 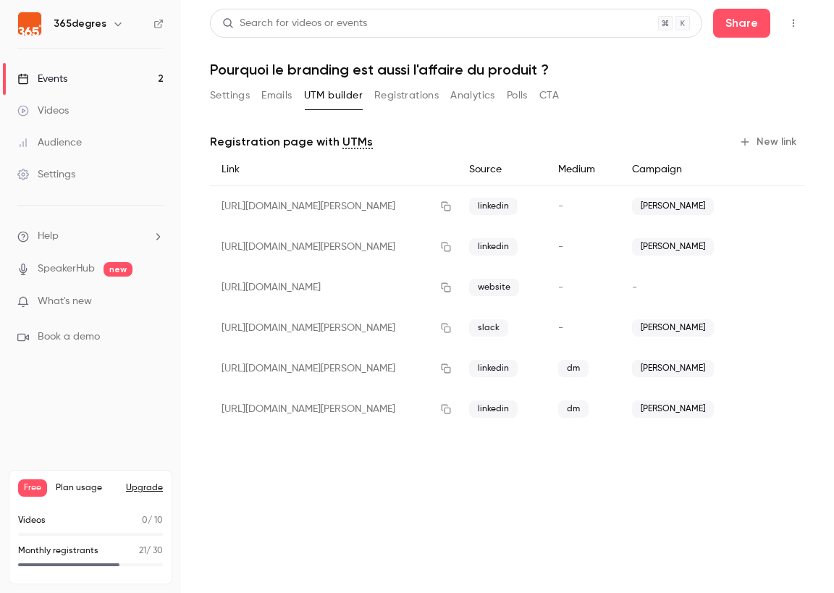 What do you see at coordinates (295, 23) in the screenshot?
I see `div: Search for videos or events` at bounding box center [295, 23].